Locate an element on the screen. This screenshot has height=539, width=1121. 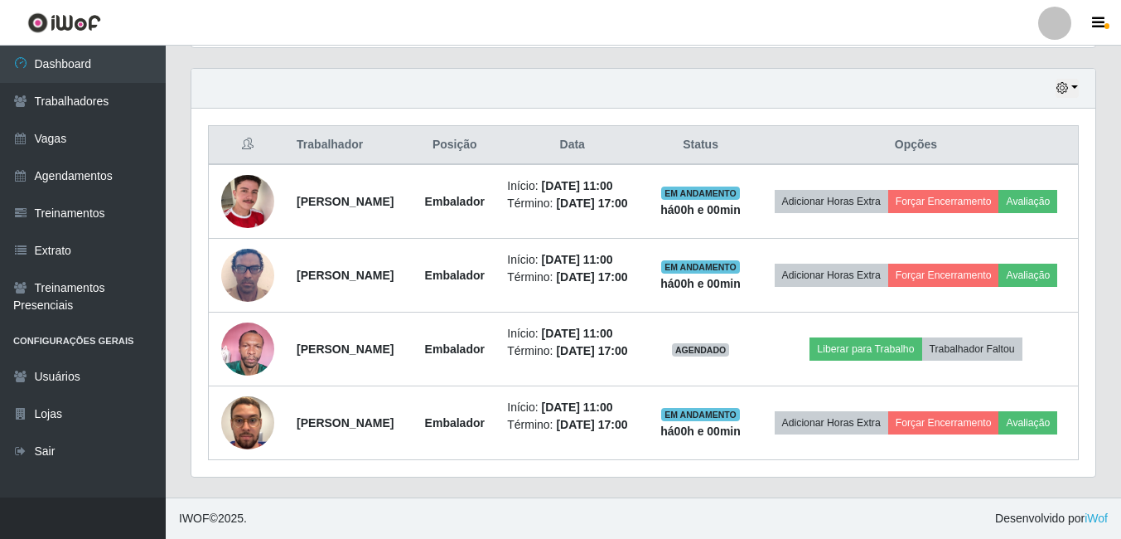
span: AGENDADO is located at coordinates (701, 350).